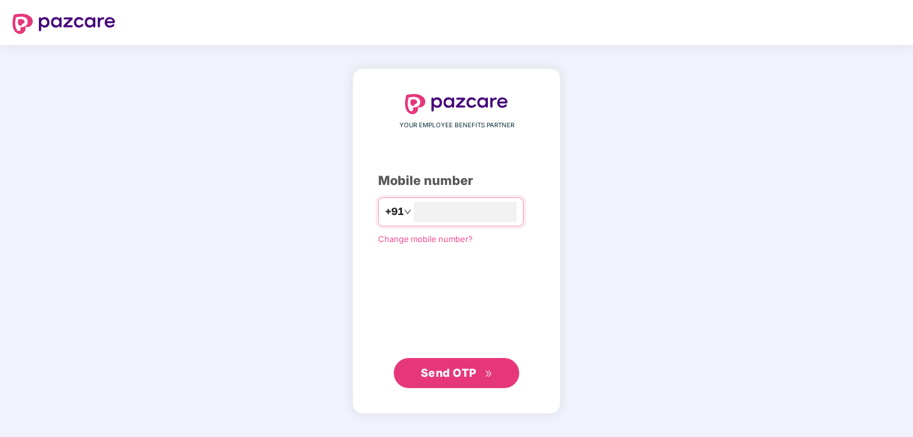 The image size is (913, 437). I want to click on span: +91, so click(394, 211).